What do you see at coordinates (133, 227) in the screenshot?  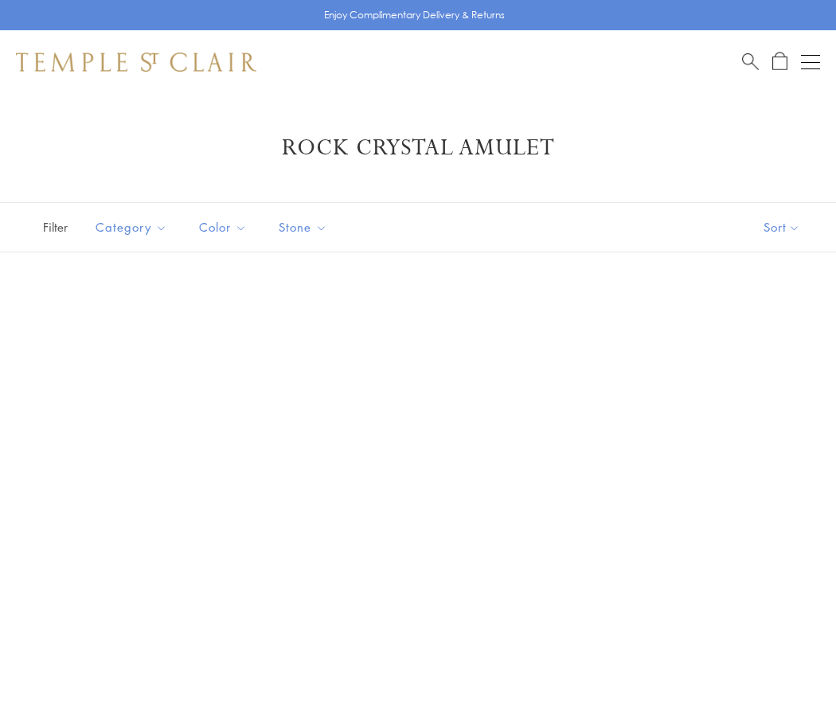 I see `span: Category` at bounding box center [133, 227].